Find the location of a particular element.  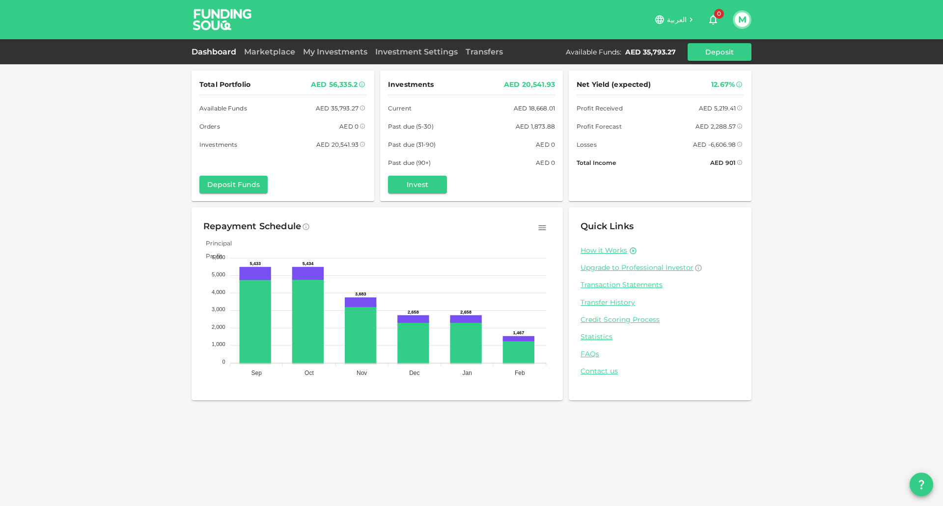

button: question is located at coordinates (921, 485).